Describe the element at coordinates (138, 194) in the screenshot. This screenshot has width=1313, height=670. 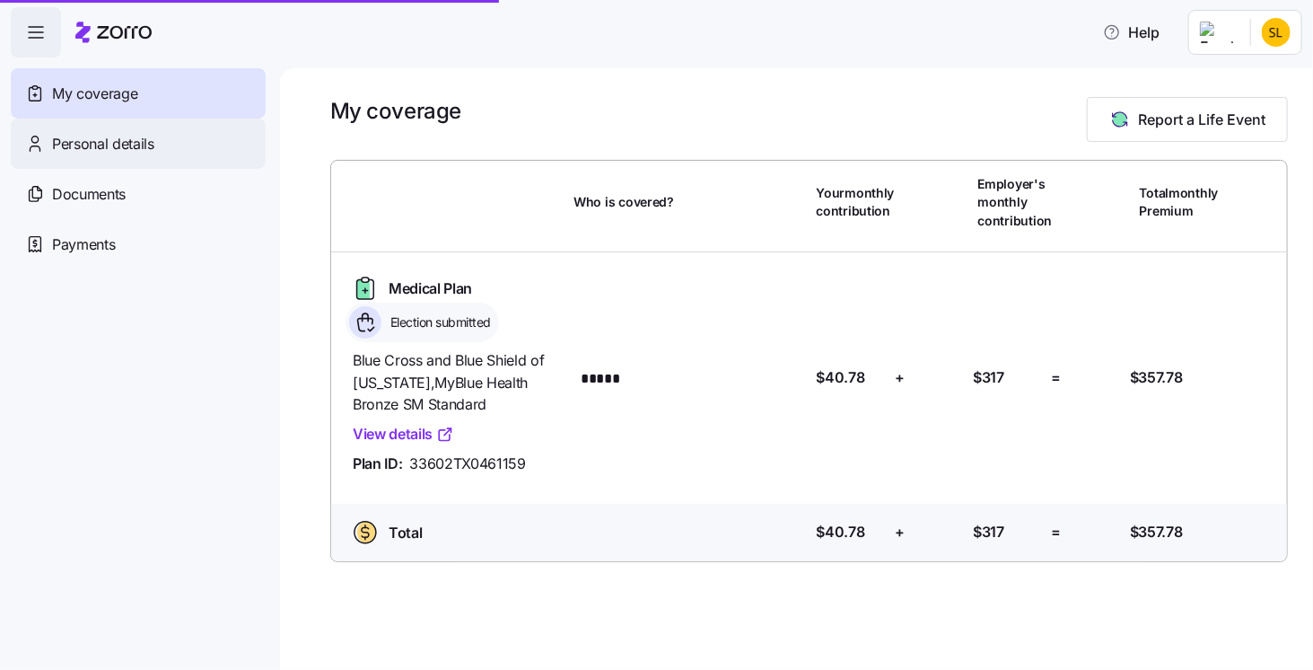
I see `a: Documents` at that location.